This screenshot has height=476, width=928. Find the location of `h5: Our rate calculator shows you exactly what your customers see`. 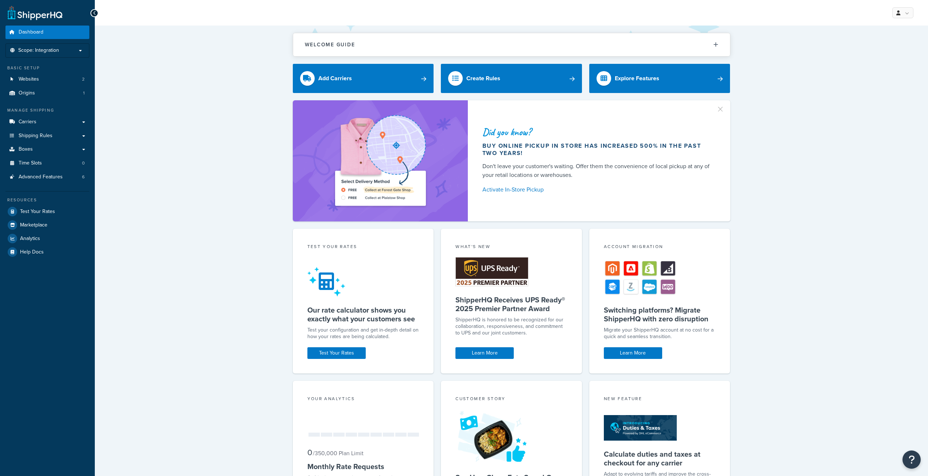

h5: Our rate calculator shows you exactly what your customers see is located at coordinates (363, 314).